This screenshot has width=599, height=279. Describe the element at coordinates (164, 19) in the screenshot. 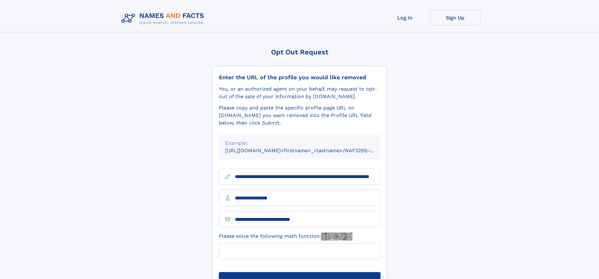

I see `img: Logo Names and Facts` at that location.